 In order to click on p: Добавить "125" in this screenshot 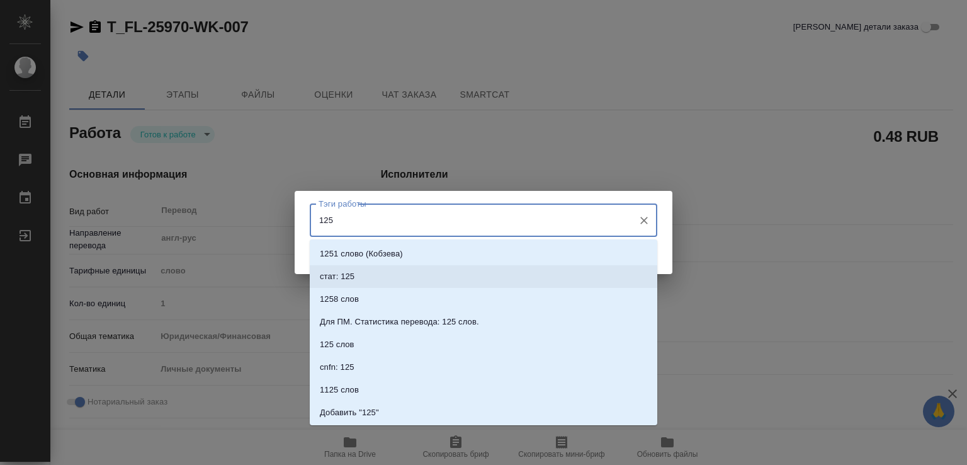, I will do `click(349, 412)`.